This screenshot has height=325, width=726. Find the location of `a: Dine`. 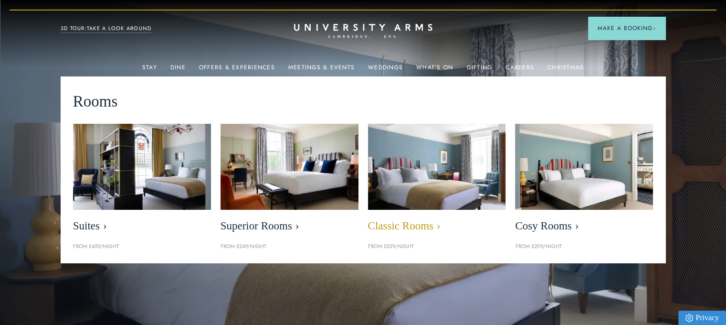

a: Dine is located at coordinates (178, 70).